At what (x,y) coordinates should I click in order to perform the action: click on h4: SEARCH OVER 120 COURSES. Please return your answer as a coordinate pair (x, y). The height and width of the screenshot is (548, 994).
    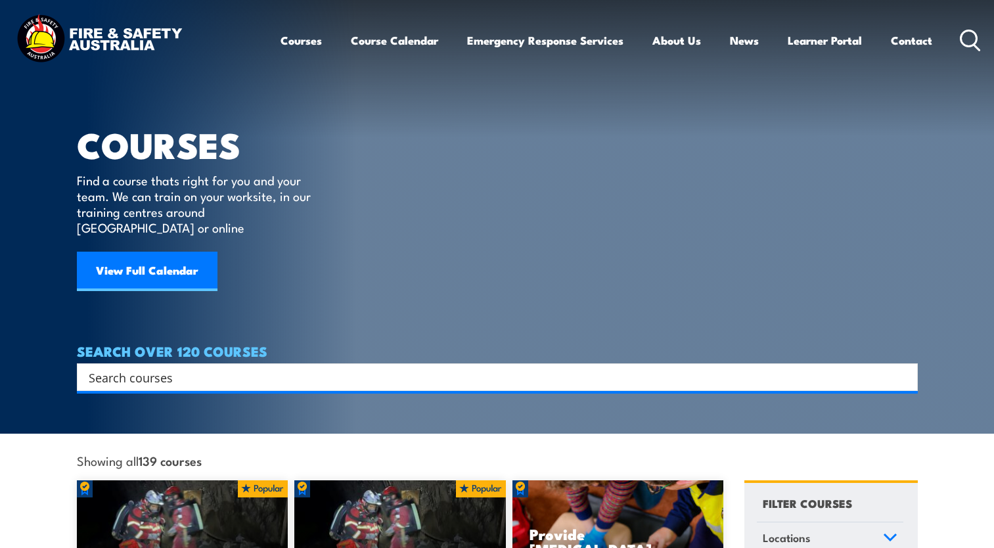
    Looking at the image, I should click on (497, 351).